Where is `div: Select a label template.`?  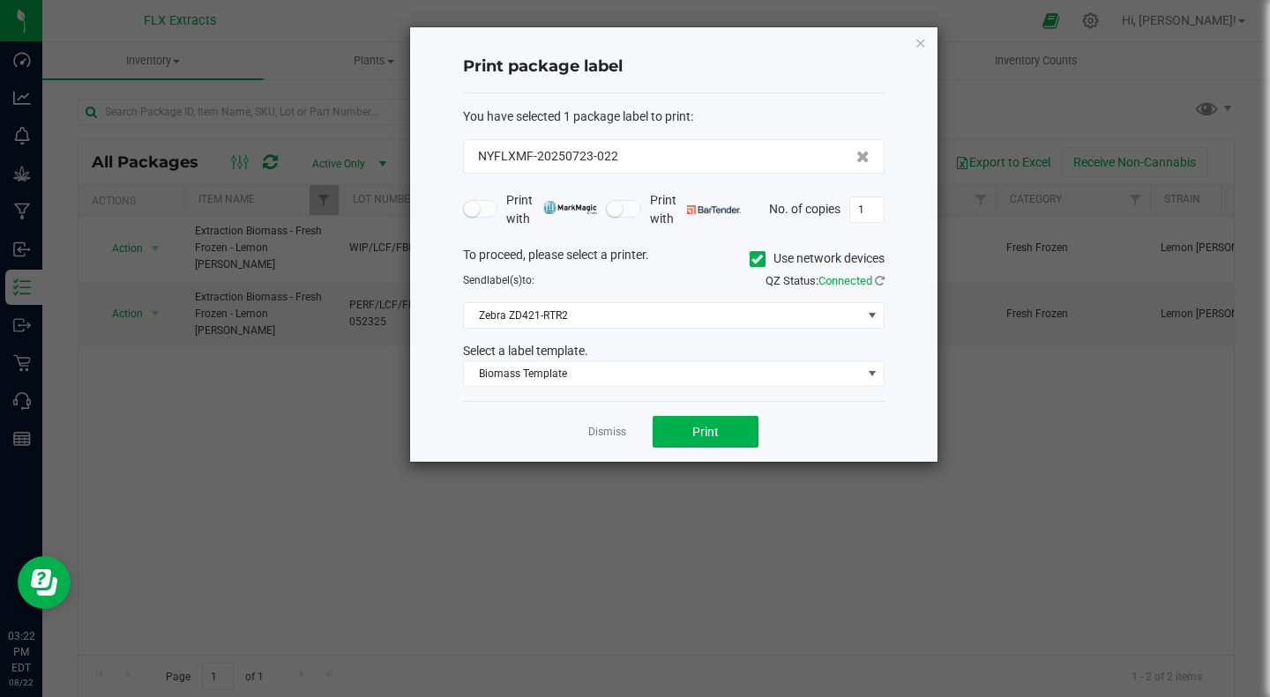 div: Select a label template. is located at coordinates (674, 351).